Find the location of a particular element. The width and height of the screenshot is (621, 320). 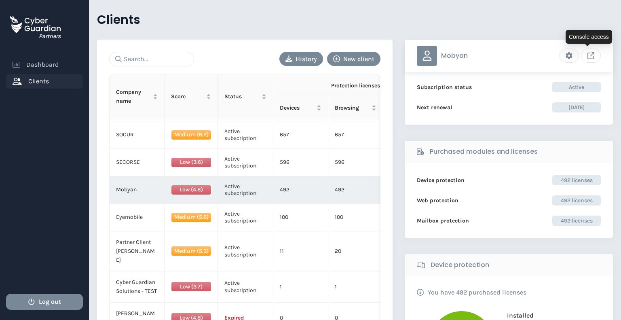

div: New client is located at coordinates (354, 59).